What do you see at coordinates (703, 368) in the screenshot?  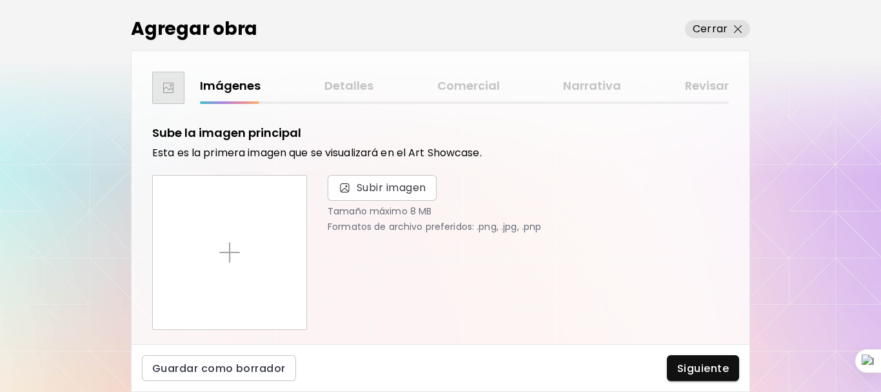 I see `button: Siguiente` at bounding box center [703, 368].